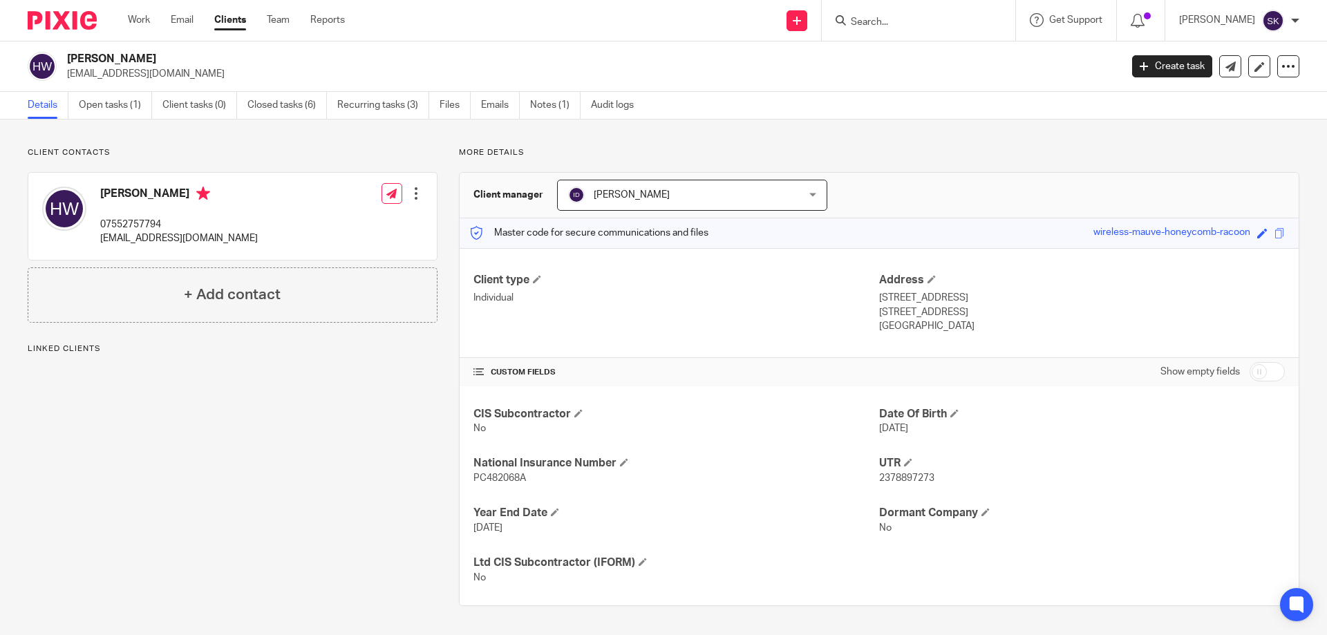 The width and height of the screenshot is (1327, 635). Describe the element at coordinates (287, 105) in the screenshot. I see `a: Closed tasks (6)` at that location.